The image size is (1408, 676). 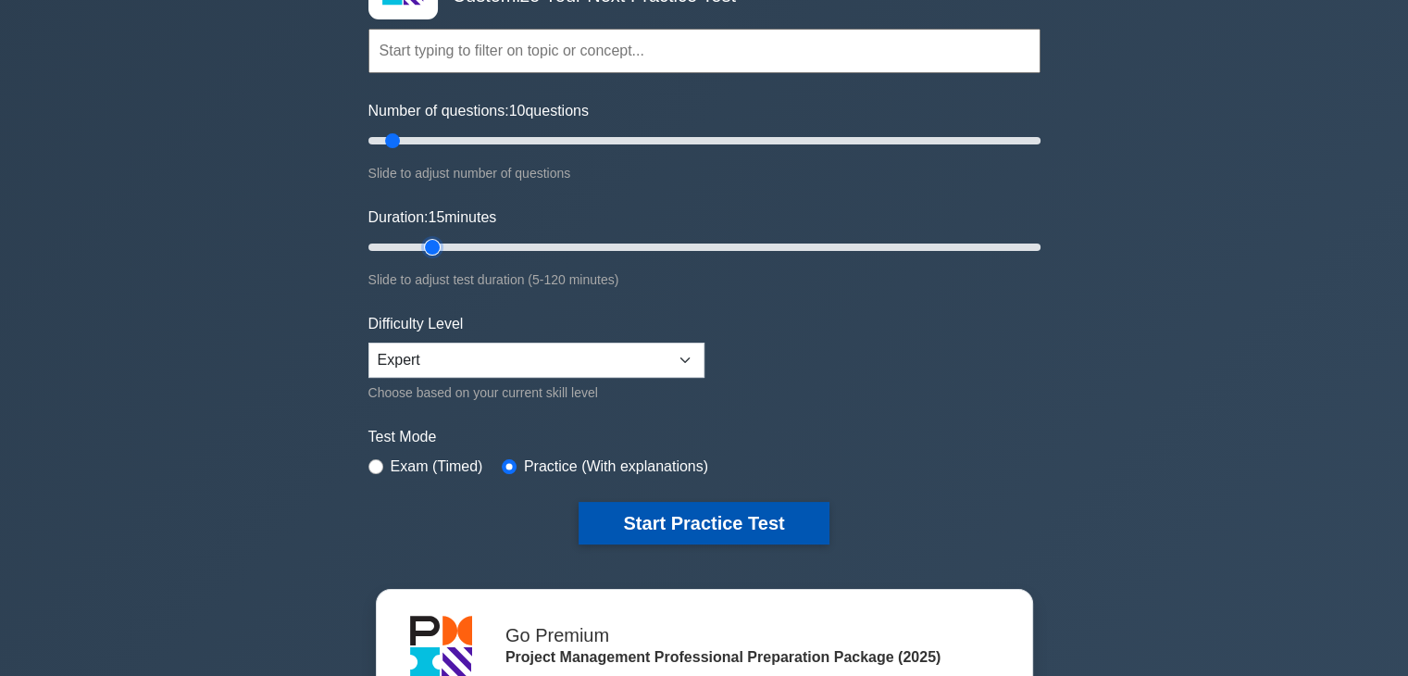 I want to click on label: Number of questions: questions, so click(x=479, y=111).